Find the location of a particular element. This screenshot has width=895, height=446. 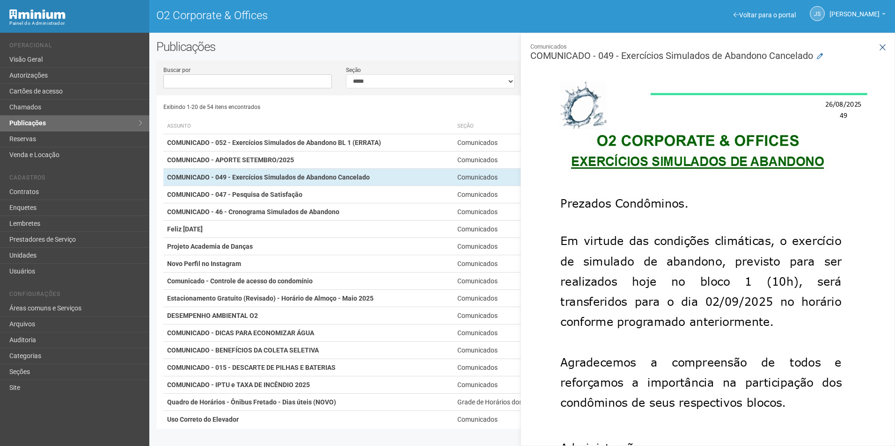

strong: COMUNICADO - 049 - Exercícios Simulados de Abandono Cancelado is located at coordinates (268, 177).